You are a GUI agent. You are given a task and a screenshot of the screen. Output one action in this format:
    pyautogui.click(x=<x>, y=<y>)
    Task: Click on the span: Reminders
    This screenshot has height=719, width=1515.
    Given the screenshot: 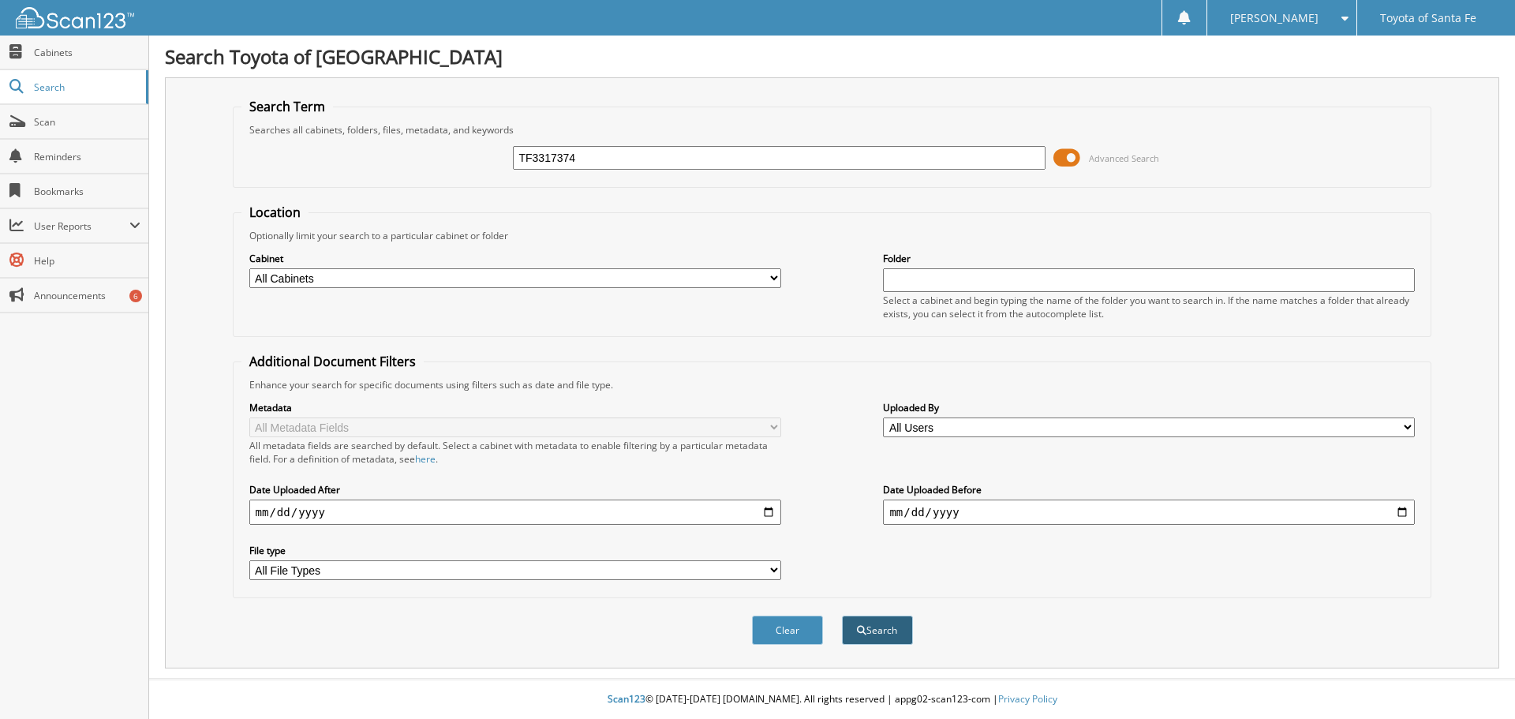 What is the action you would take?
    pyautogui.click(x=87, y=156)
    